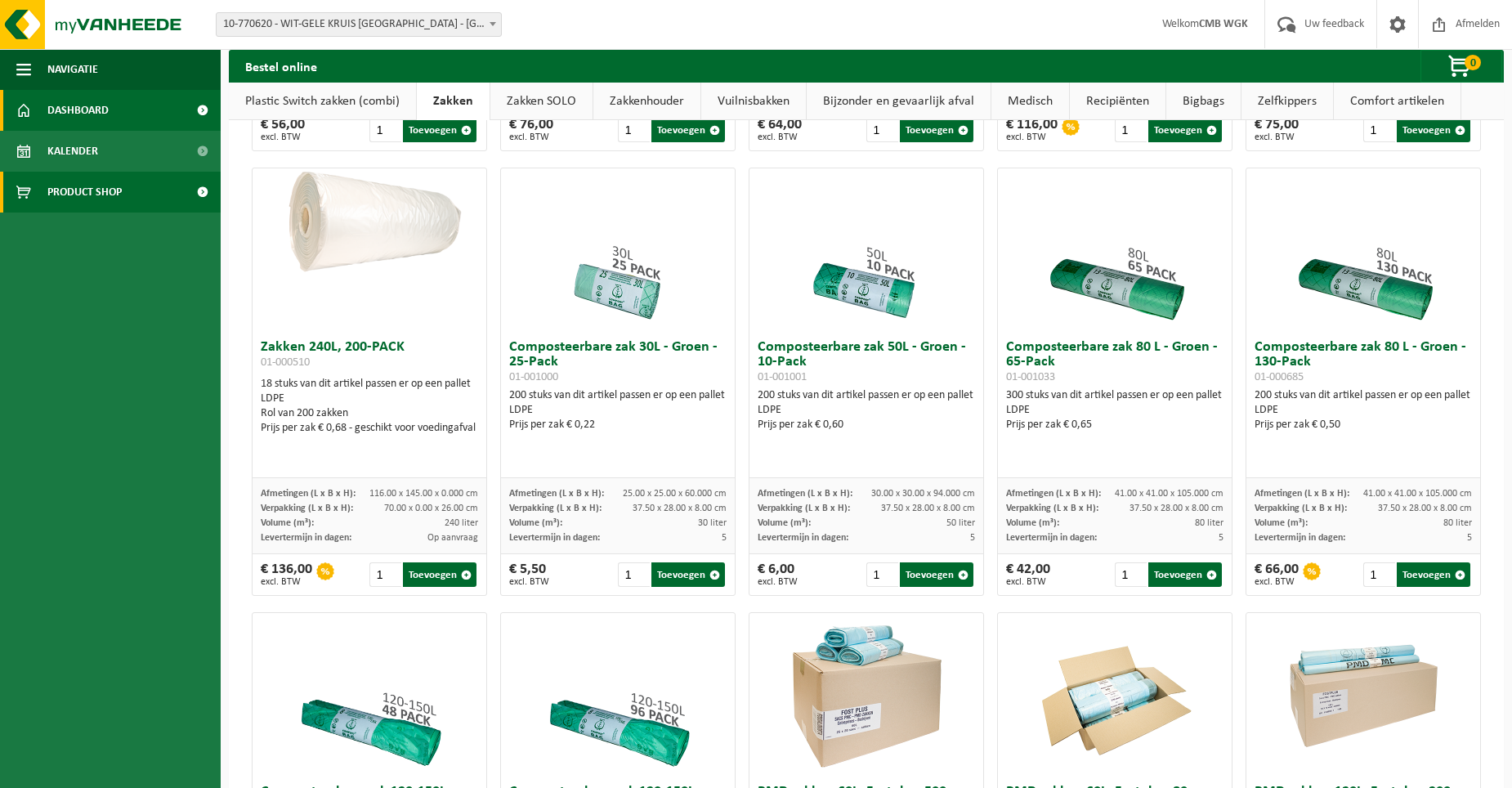  What do you see at coordinates (78, 110) in the screenshot?
I see `span: Dashboard` at bounding box center [78, 110].